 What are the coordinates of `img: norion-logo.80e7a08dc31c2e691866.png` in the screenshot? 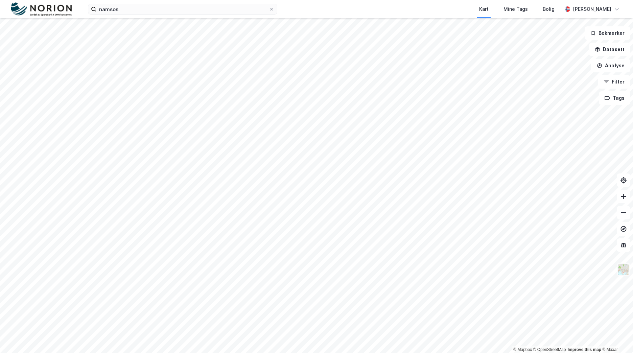 It's located at (41, 9).